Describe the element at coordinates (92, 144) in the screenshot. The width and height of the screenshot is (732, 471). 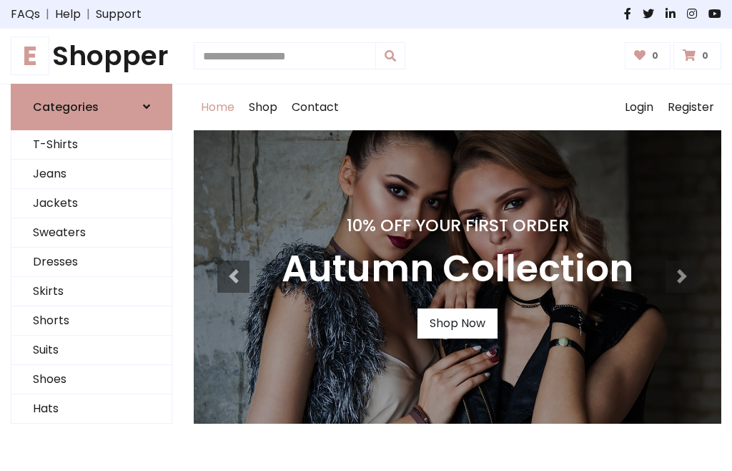
I see `a: T-Shirts` at that location.